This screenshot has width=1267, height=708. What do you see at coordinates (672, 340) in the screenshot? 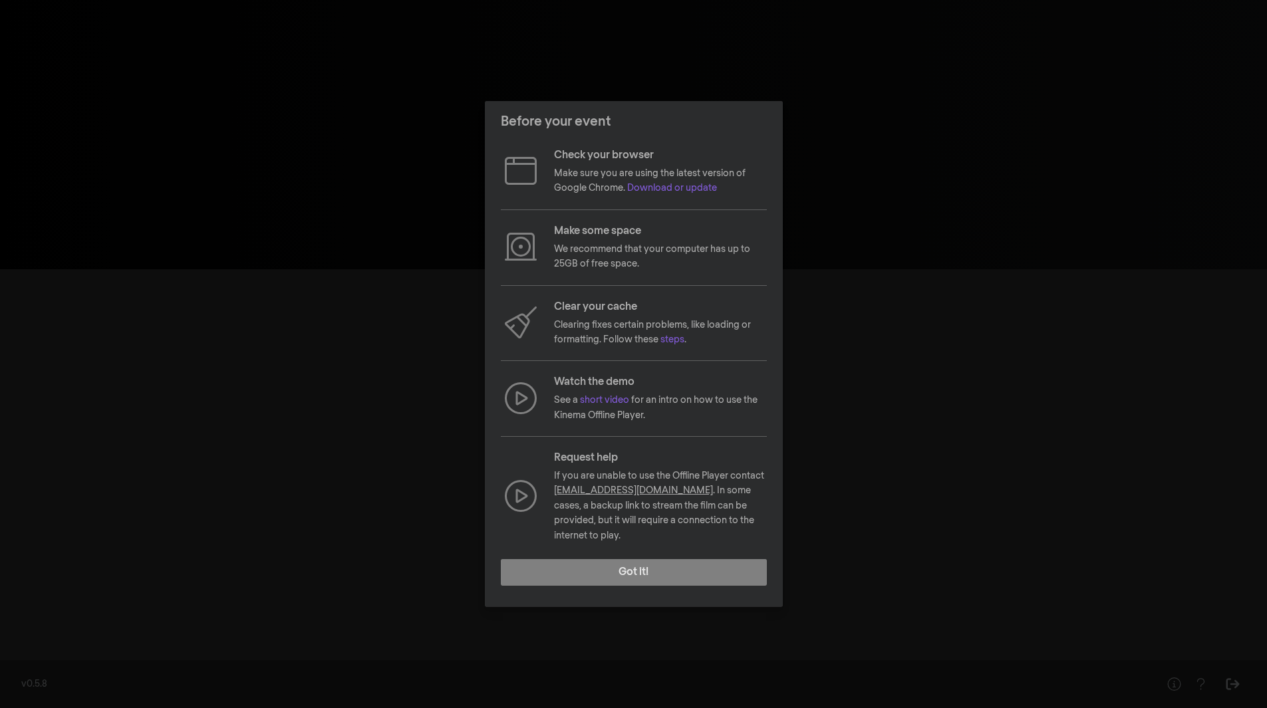
I see `a: steps` at bounding box center [672, 340].